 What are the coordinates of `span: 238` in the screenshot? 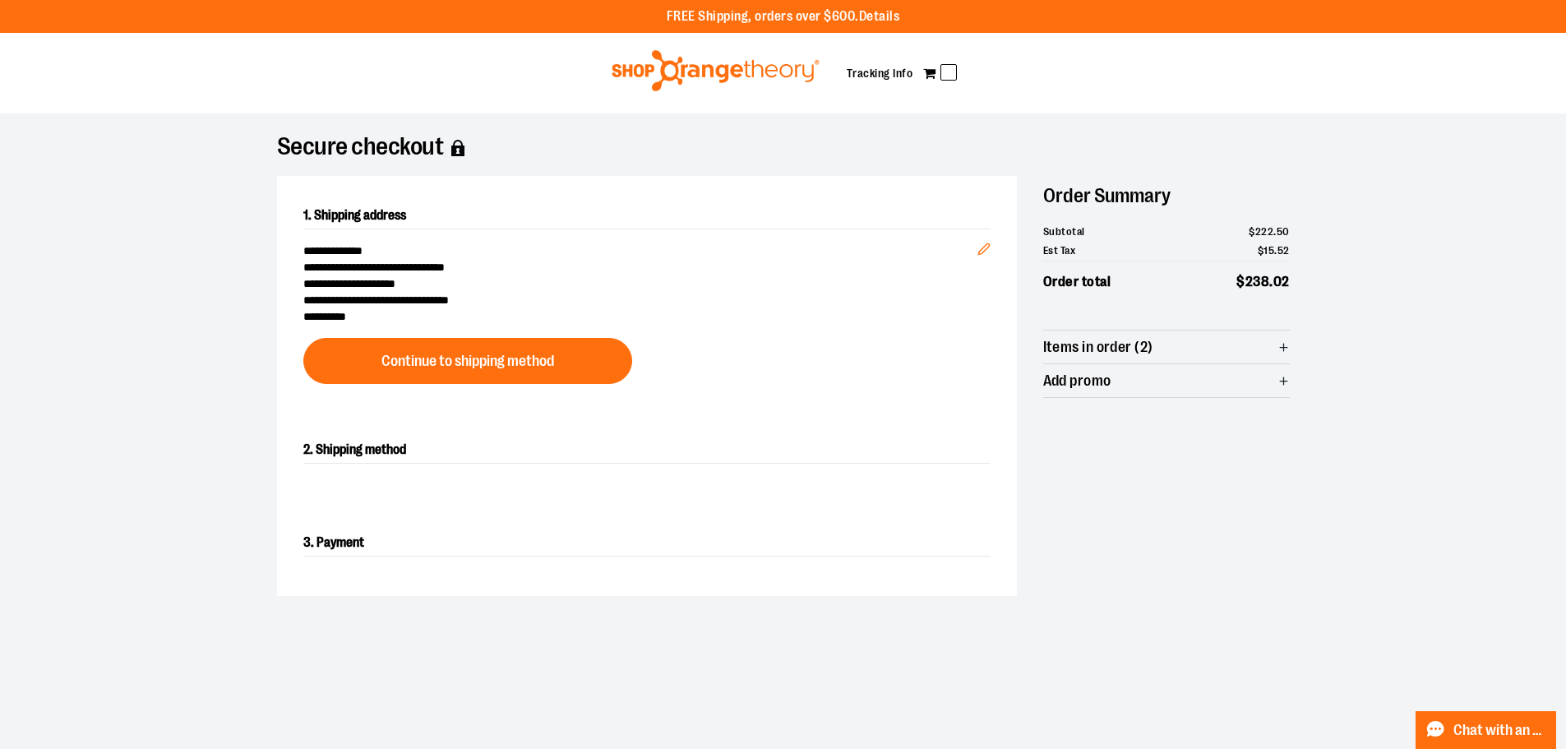 It's located at (1258, 281).